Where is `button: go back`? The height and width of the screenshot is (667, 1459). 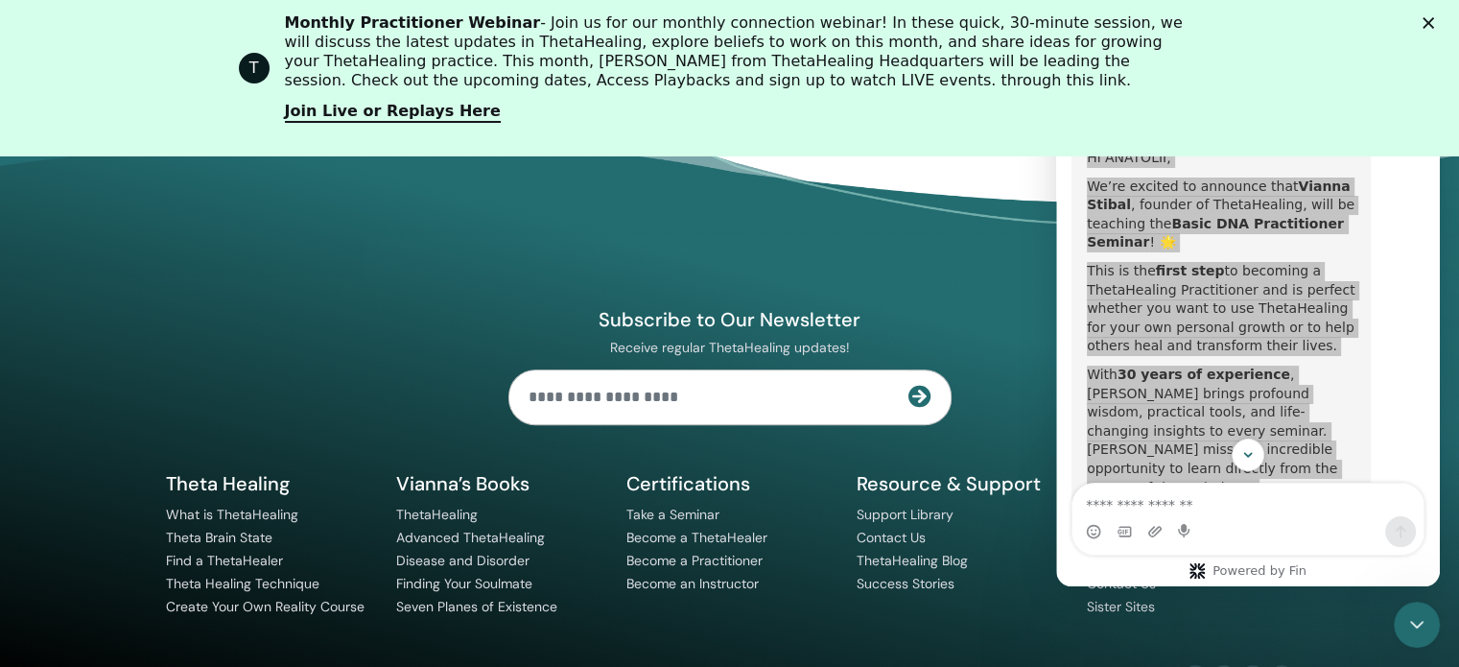
button: go back is located at coordinates (31, 26).